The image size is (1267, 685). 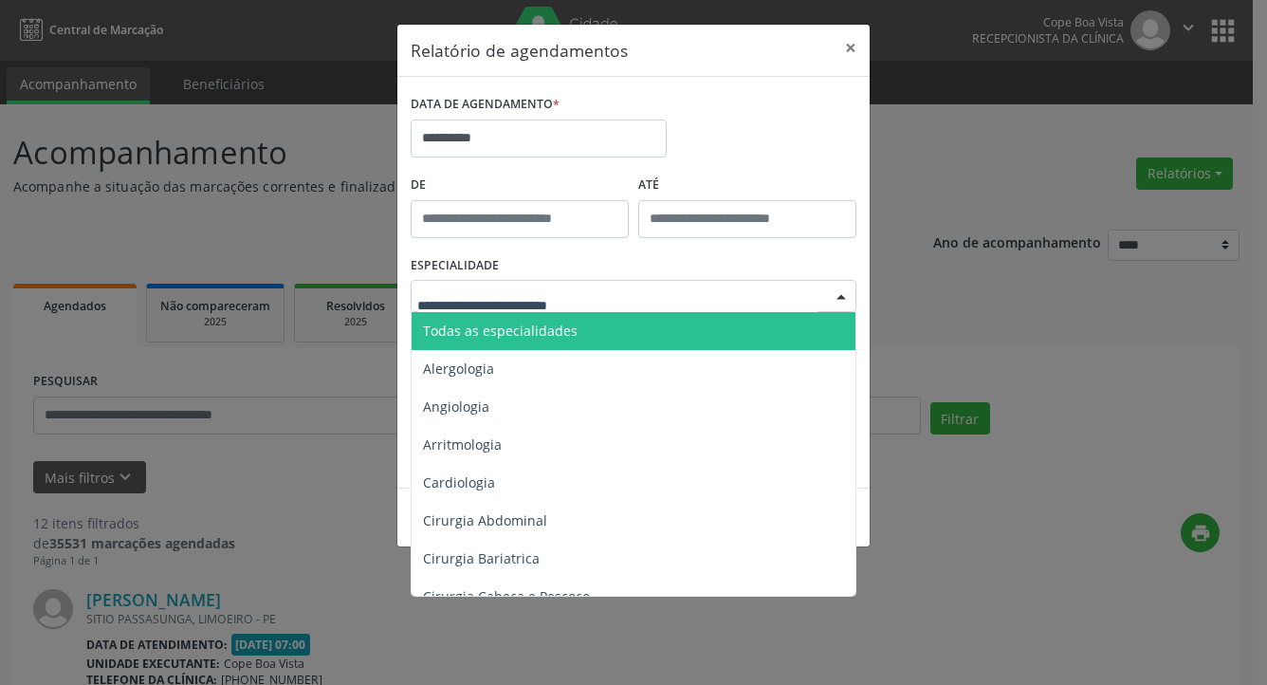 I want to click on span: Cardiologia, so click(x=459, y=482).